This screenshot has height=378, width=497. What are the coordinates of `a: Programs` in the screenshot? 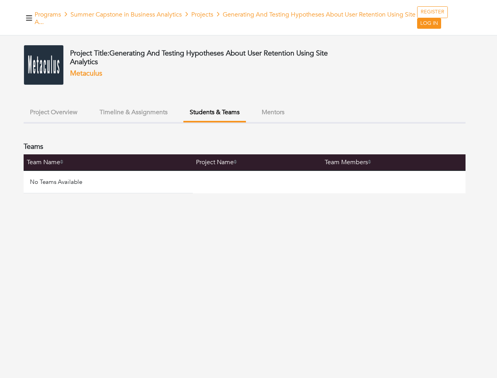 It's located at (48, 15).